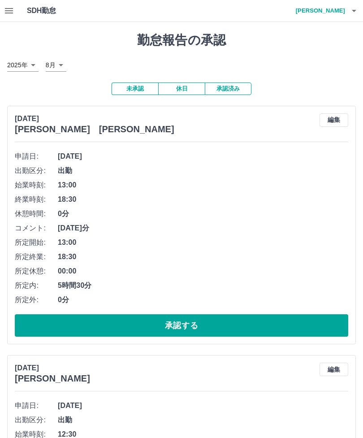  Describe the element at coordinates (36, 200) in the screenshot. I see `span: 終業時刻:` at that location.